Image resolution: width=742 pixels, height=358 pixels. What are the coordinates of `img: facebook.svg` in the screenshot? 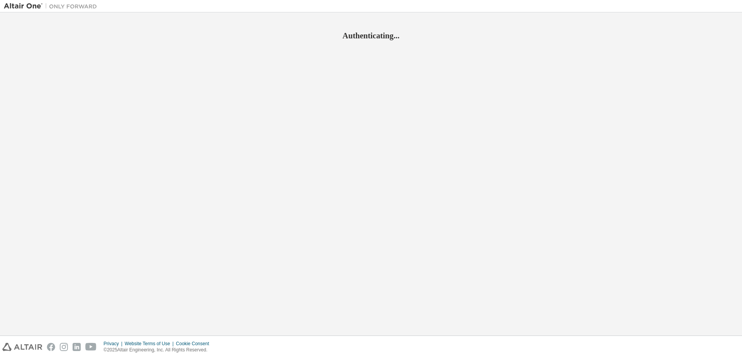 It's located at (51, 347).